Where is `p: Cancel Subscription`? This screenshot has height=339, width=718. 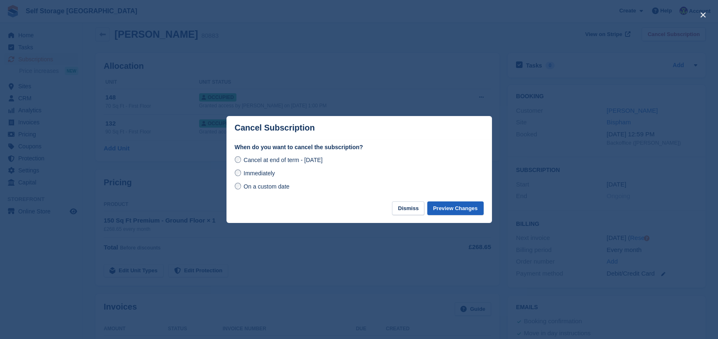
p: Cancel Subscription is located at coordinates (275, 128).